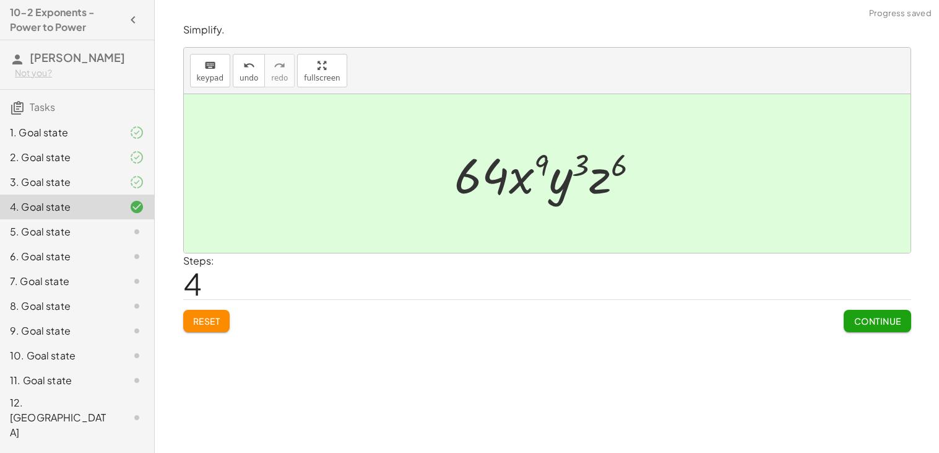  Describe the element at coordinates (211, 78) in the screenshot. I see `span: keypad` at that location.